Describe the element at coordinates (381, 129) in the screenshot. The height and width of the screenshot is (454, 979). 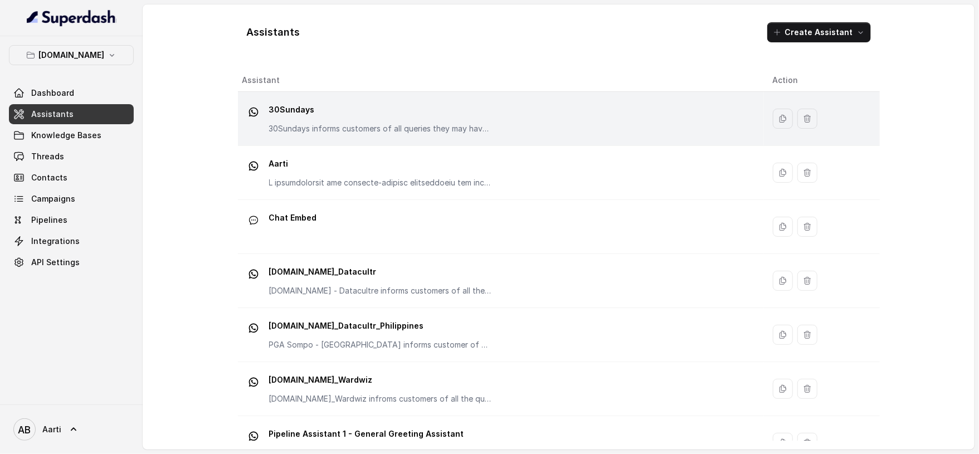
I see `p: 30Sundays informs customers of all queries they may have regarding the products/ offerings` at that location.